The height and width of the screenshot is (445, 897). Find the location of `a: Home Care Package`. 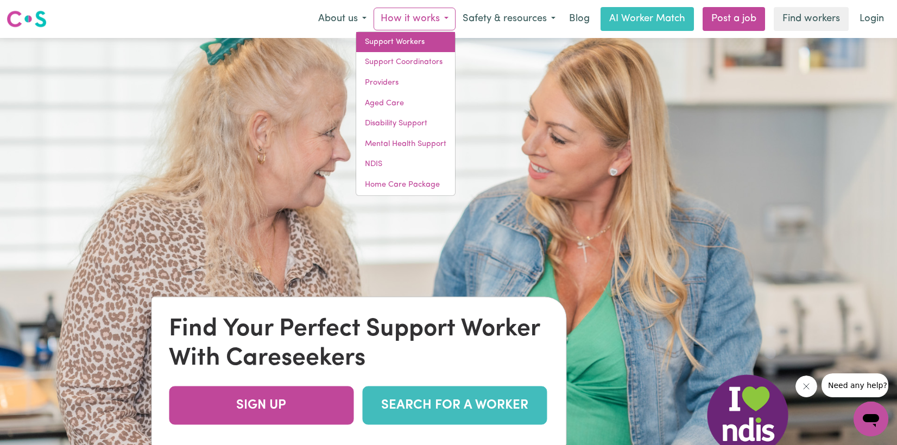

a: Home Care Package is located at coordinates (406, 185).